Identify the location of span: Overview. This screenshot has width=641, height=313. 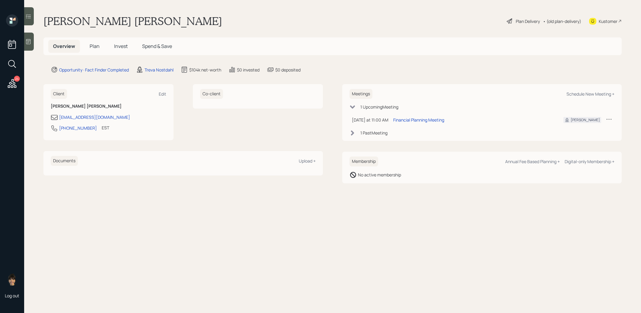
(64, 46).